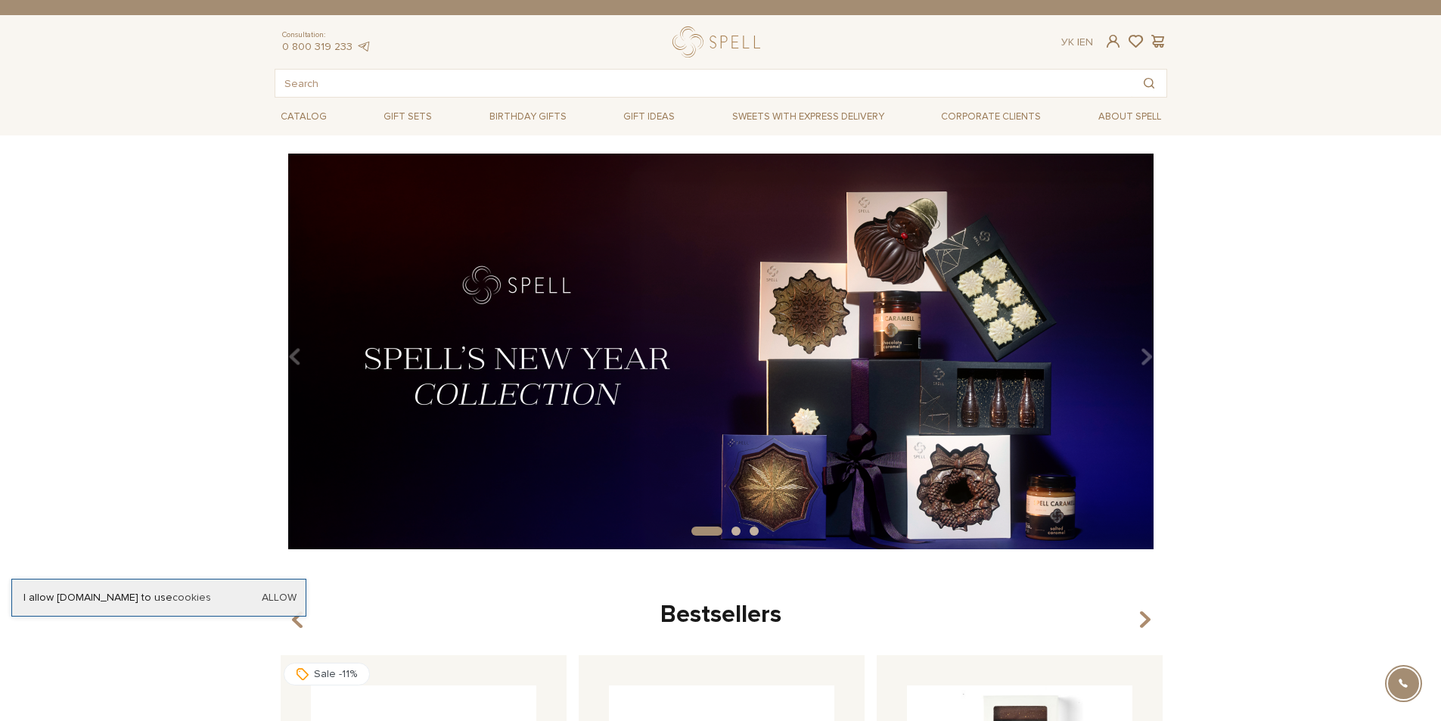 Image resolution: width=1441 pixels, height=721 pixels. Describe the element at coordinates (736, 531) in the screenshot. I see `button: Carousel Page 2` at that location.